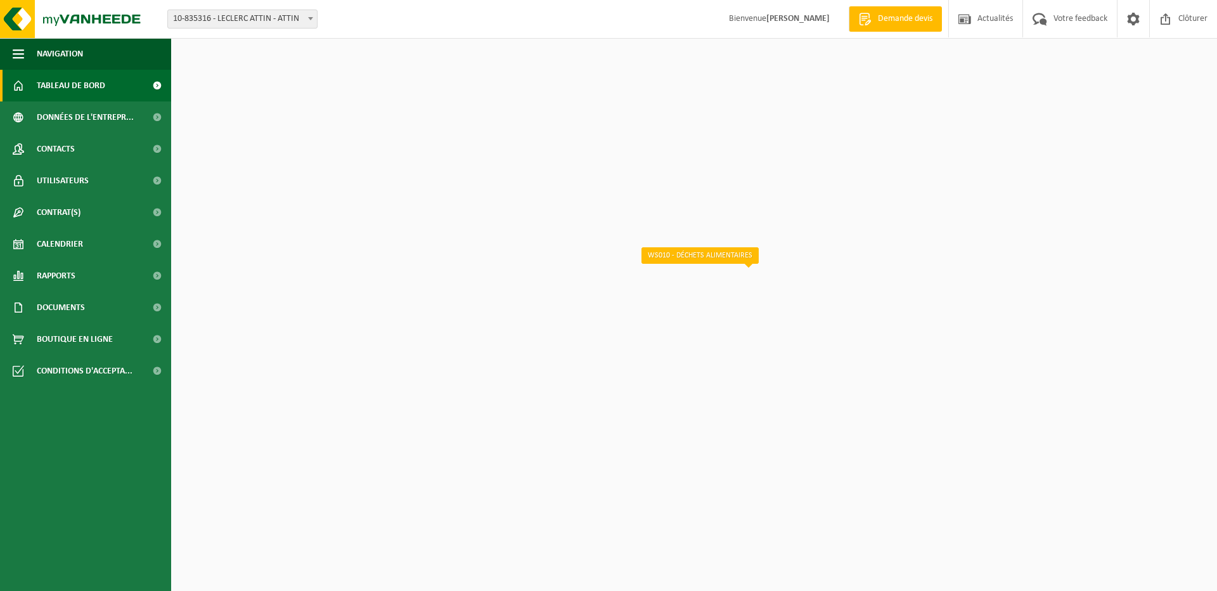 Image resolution: width=1217 pixels, height=591 pixels. I want to click on span: 10-835316 - LECLERC ATTIN - ATTIN, so click(242, 19).